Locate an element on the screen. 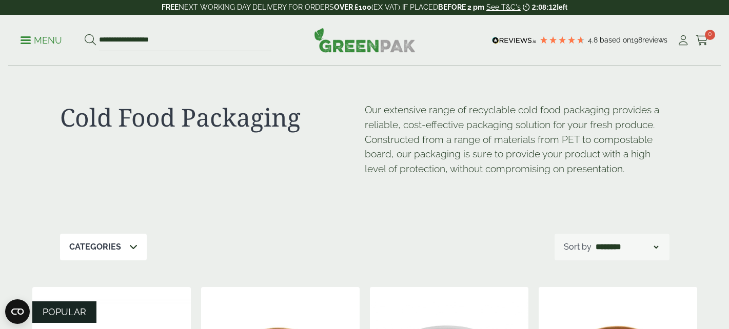 The height and width of the screenshot is (329, 729). strong: BEFORE 2 pm is located at coordinates (461, 7).